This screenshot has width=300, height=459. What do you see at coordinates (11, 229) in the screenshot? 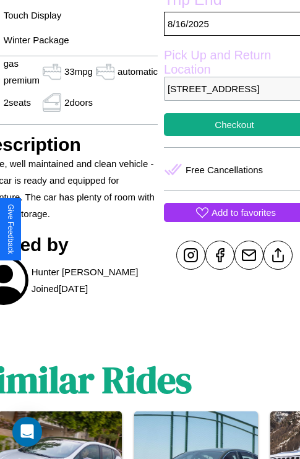
I see `div: Give Feedback` at bounding box center [11, 229].